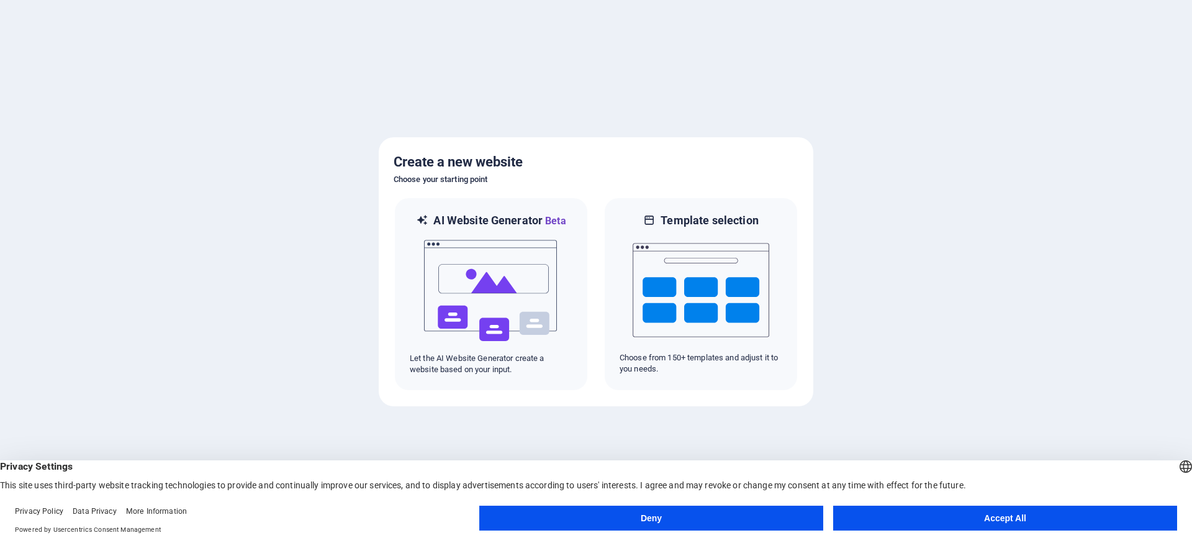  I want to click on h5: Create a new website, so click(596, 162).